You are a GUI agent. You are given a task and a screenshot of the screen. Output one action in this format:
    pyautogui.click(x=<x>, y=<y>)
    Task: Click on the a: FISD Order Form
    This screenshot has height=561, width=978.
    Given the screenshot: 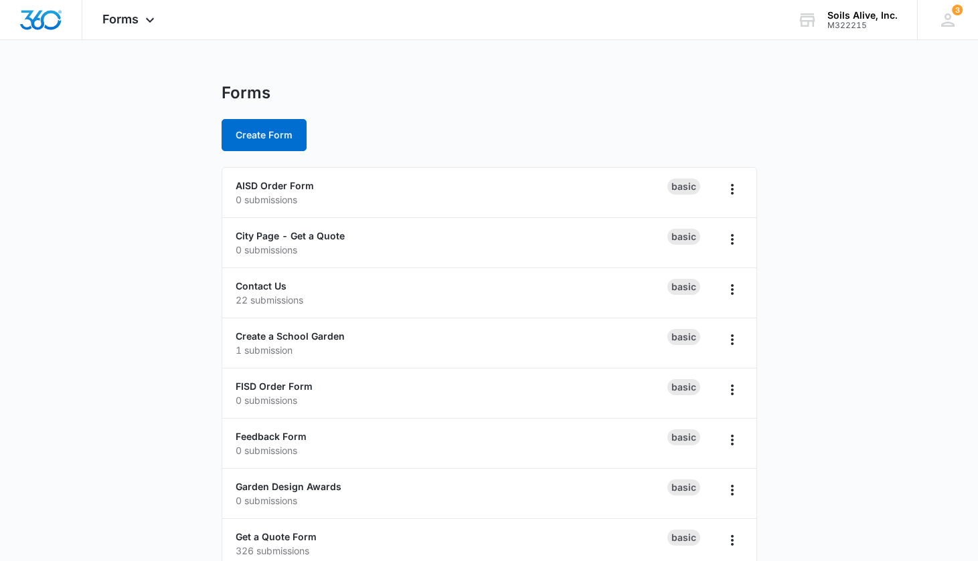 What is the action you would take?
    pyautogui.click(x=274, y=386)
    